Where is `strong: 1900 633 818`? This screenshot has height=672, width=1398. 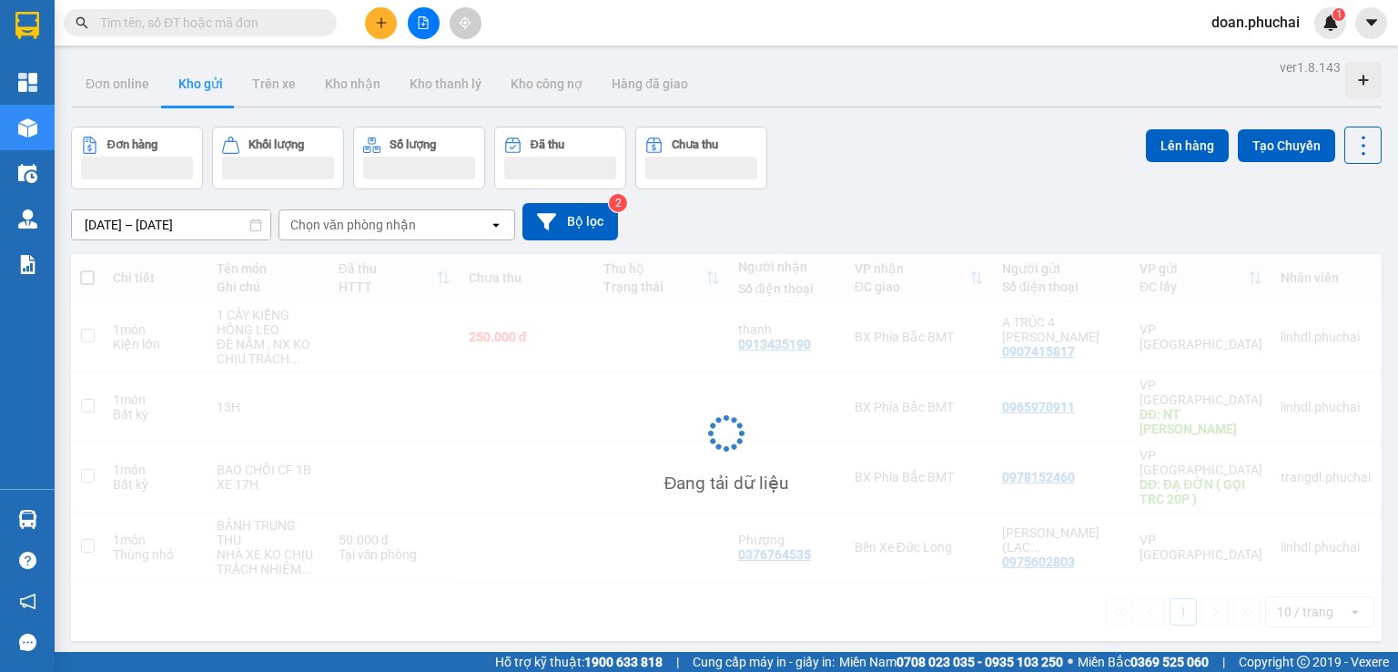 strong: 1900 633 818 is located at coordinates (624, 662).